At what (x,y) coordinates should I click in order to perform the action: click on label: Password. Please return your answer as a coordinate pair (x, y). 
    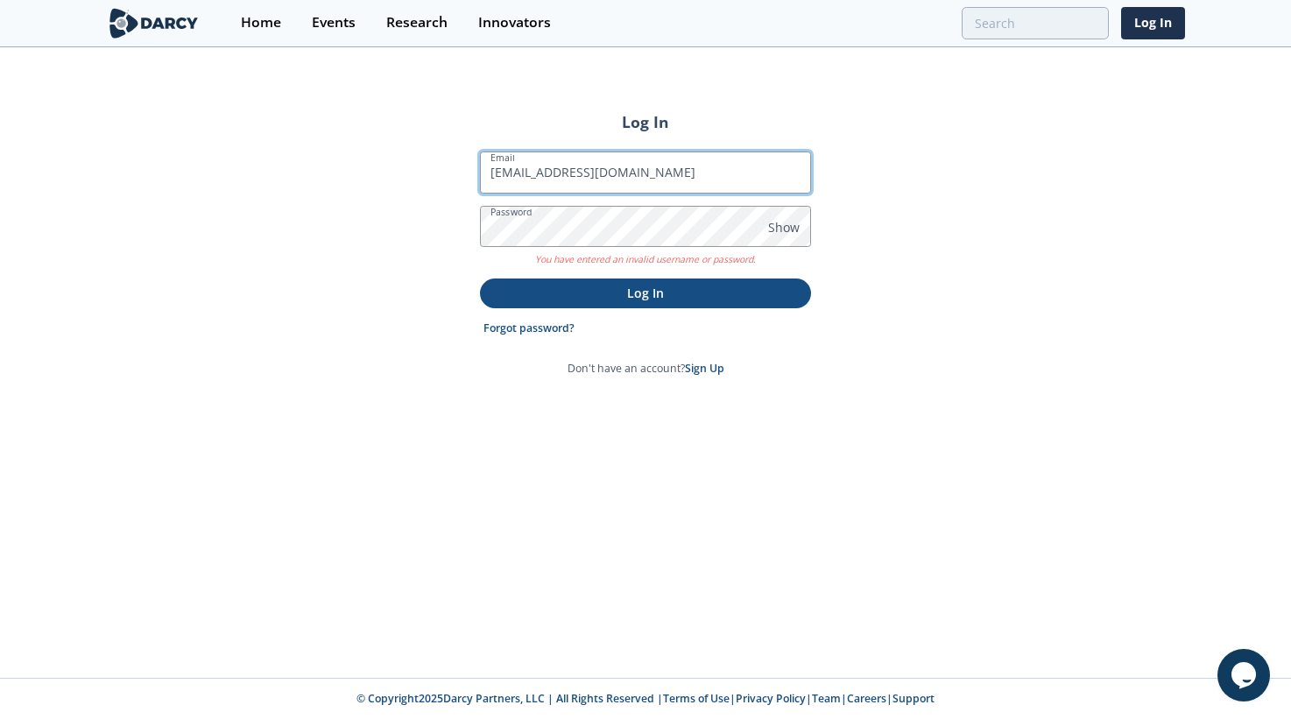
    Looking at the image, I should click on (512, 212).